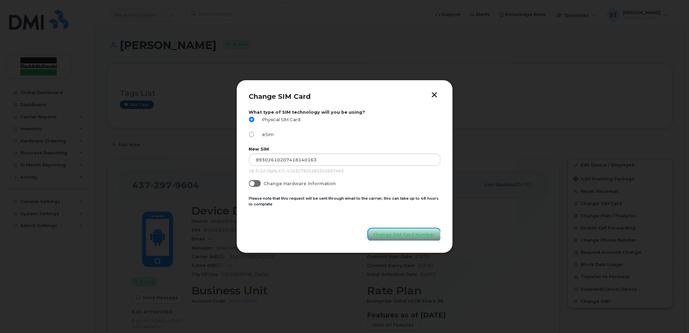 The width and height of the screenshot is (689, 333). Describe the element at coordinates (345, 149) in the screenshot. I see `label: New SIM` at that location.